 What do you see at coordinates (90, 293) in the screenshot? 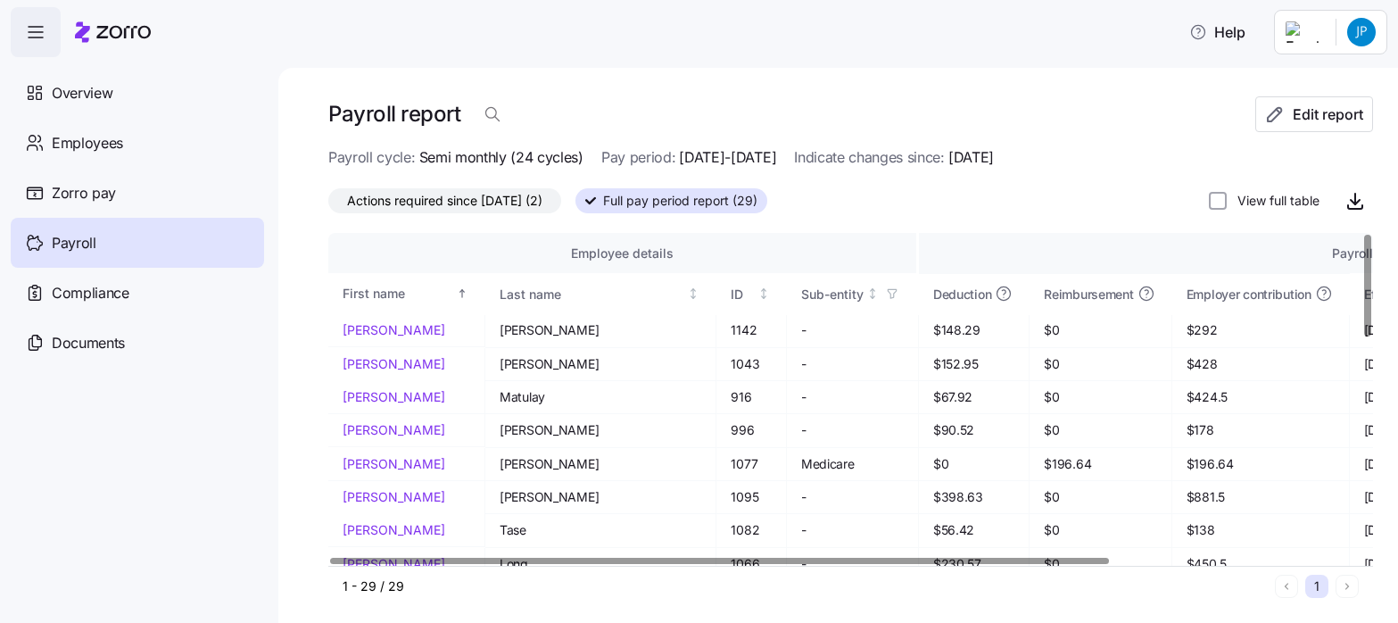
I see `span: Compliance` at bounding box center [90, 293].